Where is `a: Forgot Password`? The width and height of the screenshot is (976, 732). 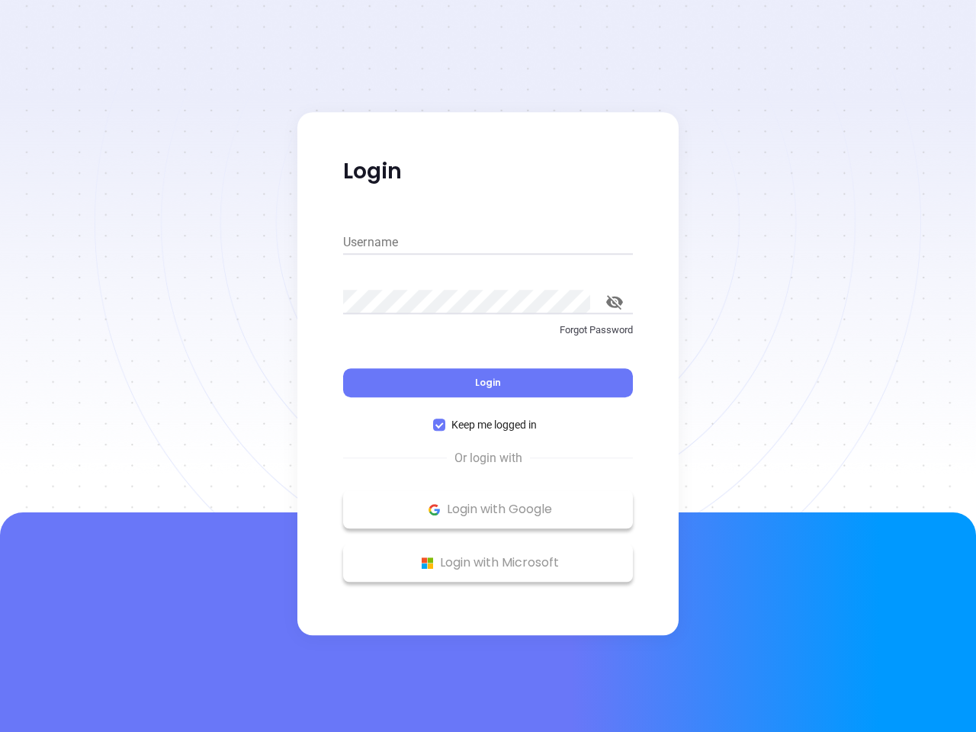 a: Forgot Password is located at coordinates (488, 336).